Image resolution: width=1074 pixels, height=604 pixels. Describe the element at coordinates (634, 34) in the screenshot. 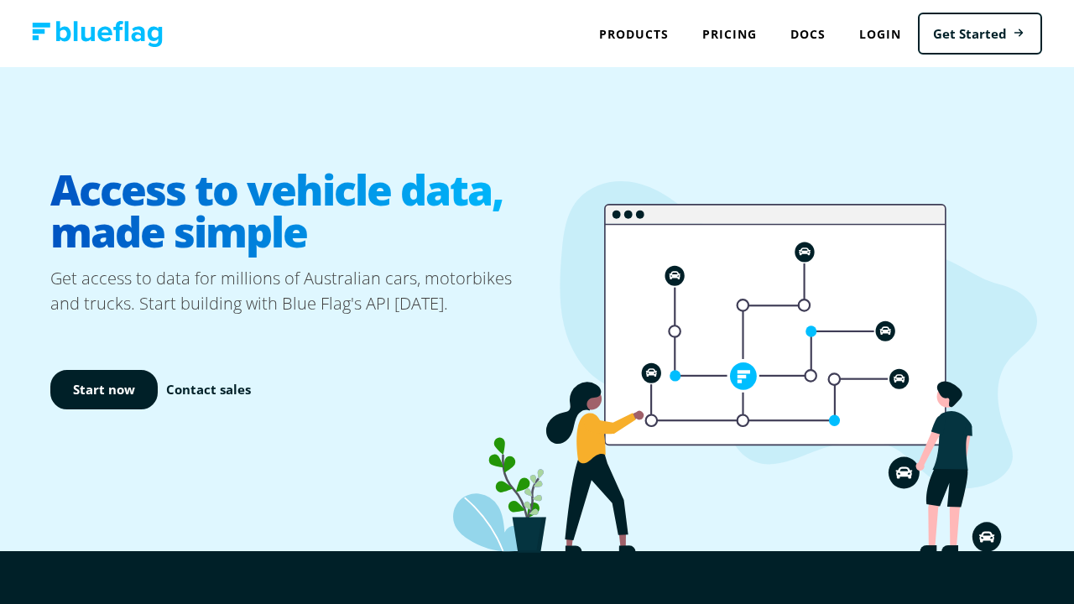

I see `div: Products` at that location.